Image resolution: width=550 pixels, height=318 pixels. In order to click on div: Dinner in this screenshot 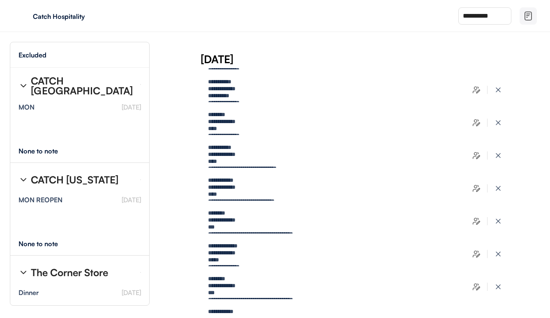, I will do `click(28, 293)`.